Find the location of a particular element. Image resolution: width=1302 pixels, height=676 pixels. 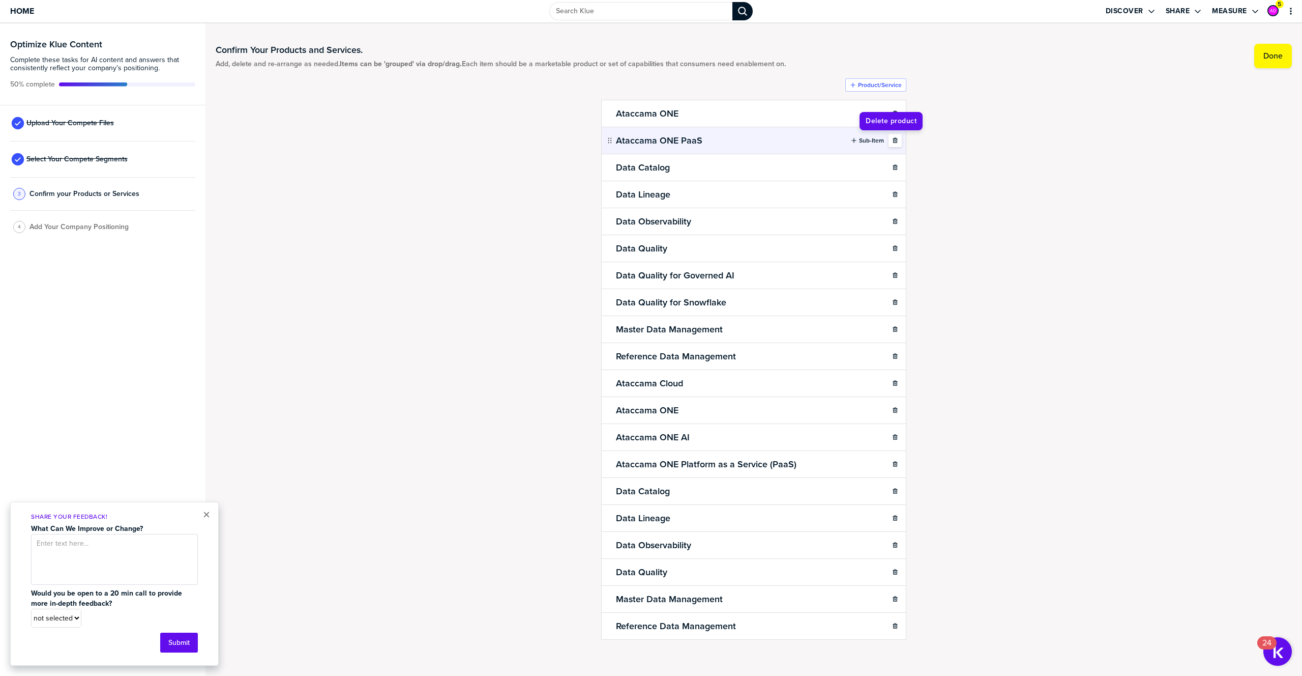

label: Share is located at coordinates (1178, 11).